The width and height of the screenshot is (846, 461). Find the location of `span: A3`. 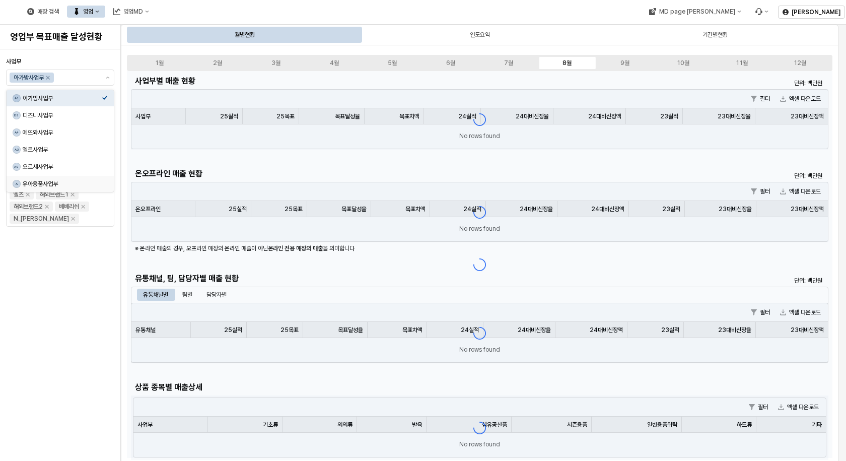

span: A3 is located at coordinates (17, 150).